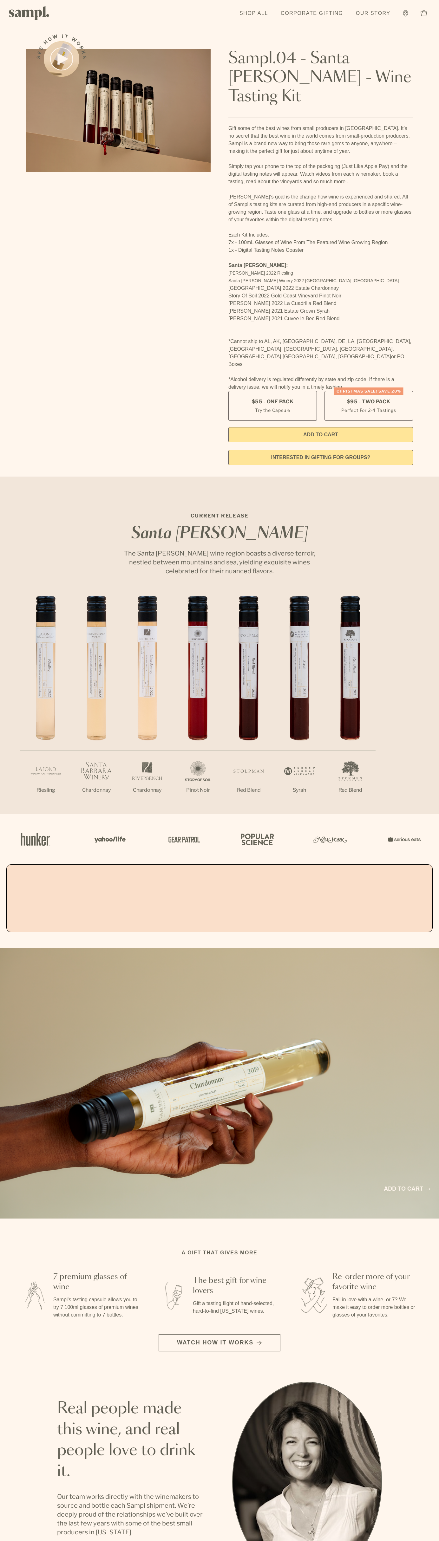  Describe the element at coordinates (219, 1342) in the screenshot. I see `button: Watch how it works` at that location.